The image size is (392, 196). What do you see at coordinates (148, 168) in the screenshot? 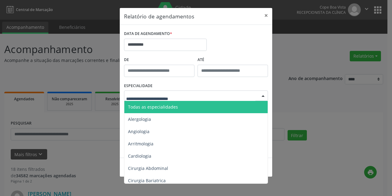
I see `span: Cirurgia Abdominal` at bounding box center [148, 168].